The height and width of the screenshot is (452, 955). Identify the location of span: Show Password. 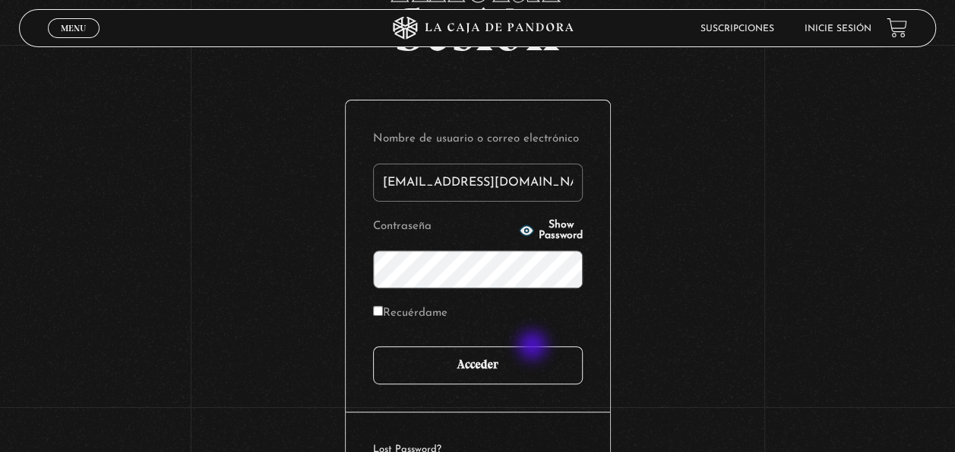
(561, 230).